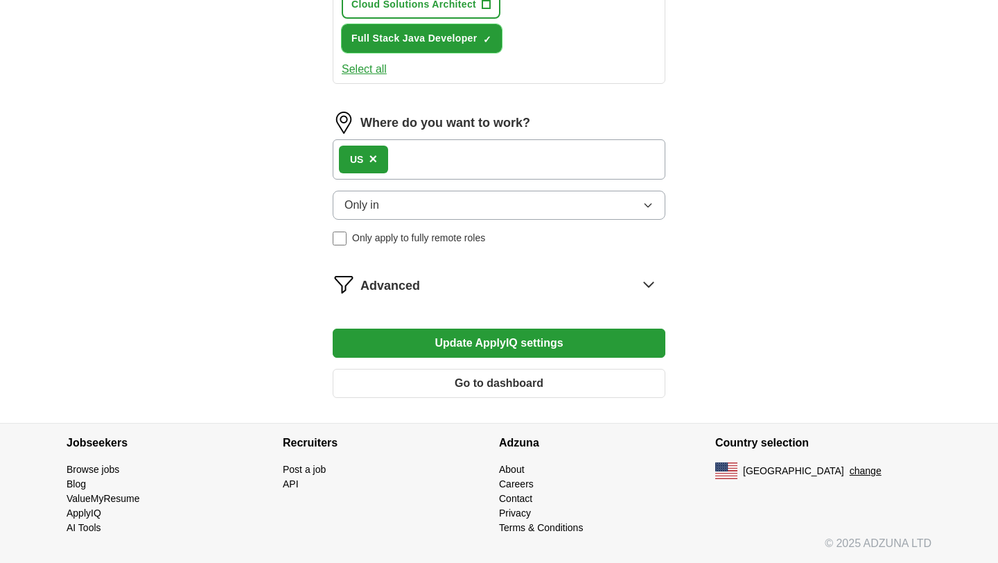 The height and width of the screenshot is (563, 998). What do you see at coordinates (516, 484) in the screenshot?
I see `a: Careers` at bounding box center [516, 484].